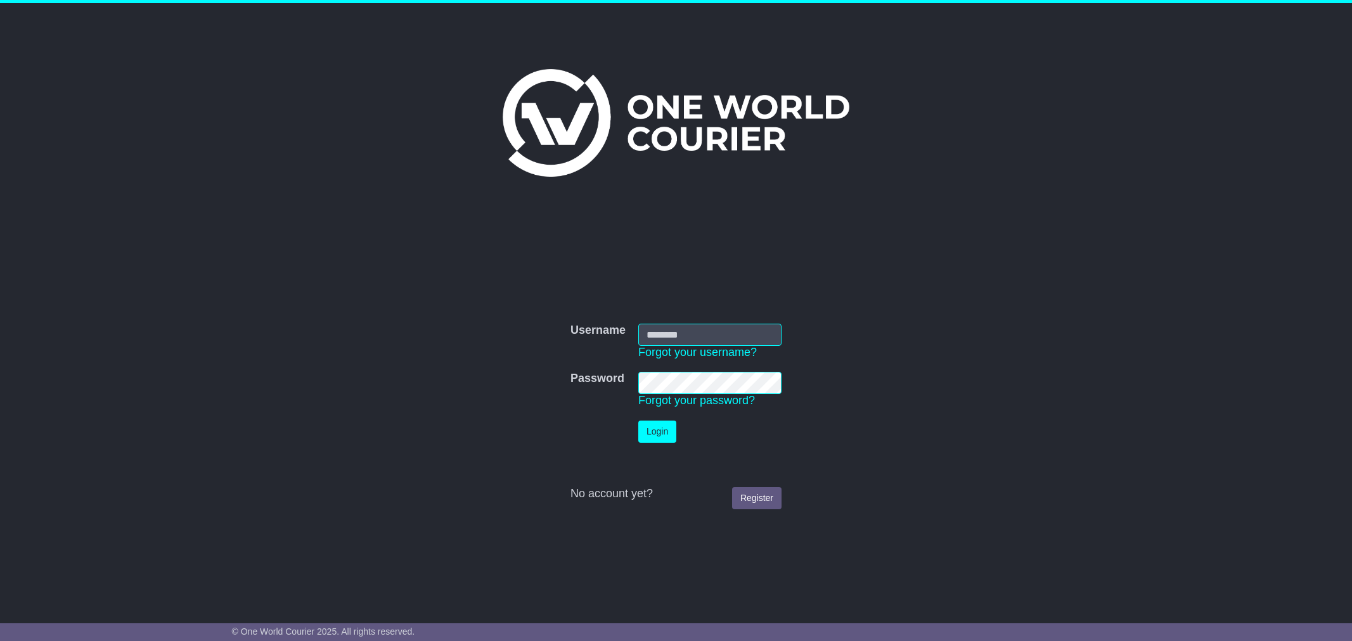 The height and width of the screenshot is (641, 1352). I want to click on label: Password, so click(597, 379).